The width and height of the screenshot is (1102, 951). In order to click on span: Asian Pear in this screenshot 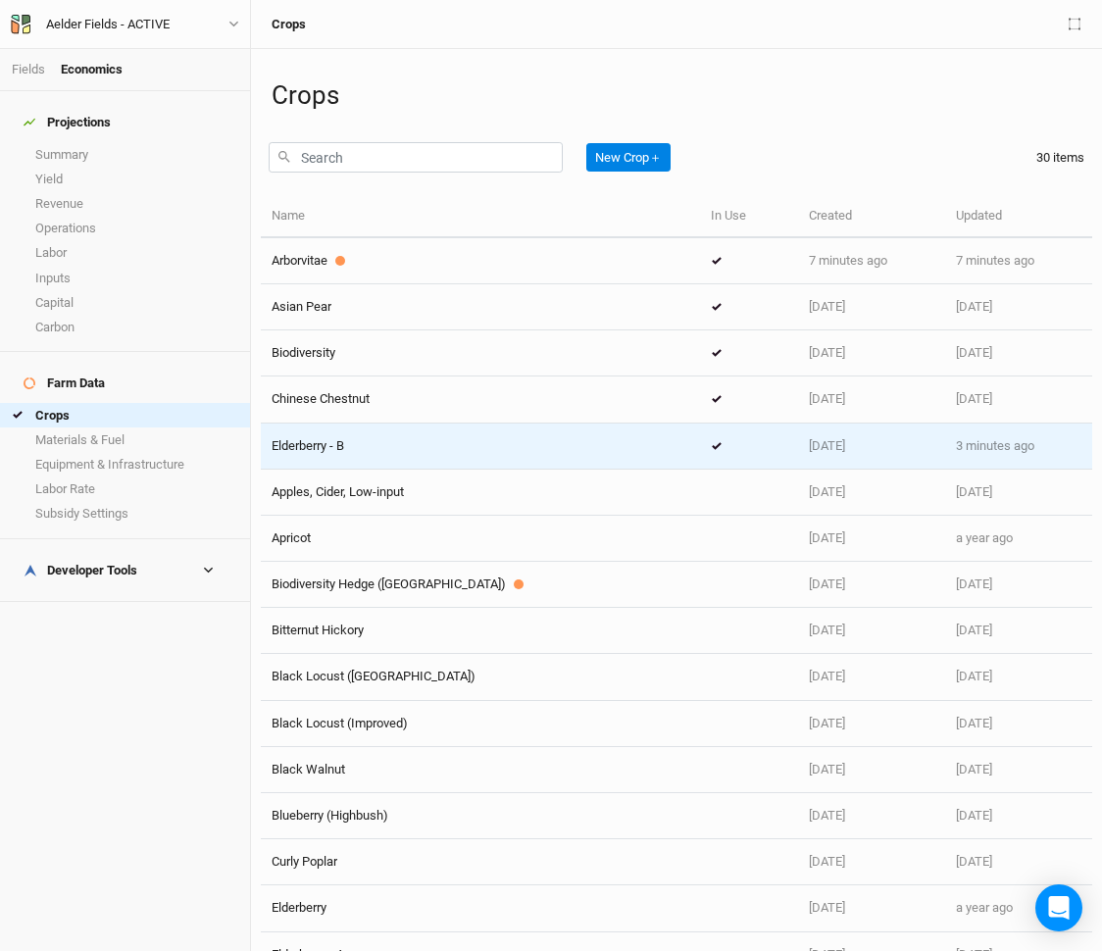, I will do `click(301, 306)`.